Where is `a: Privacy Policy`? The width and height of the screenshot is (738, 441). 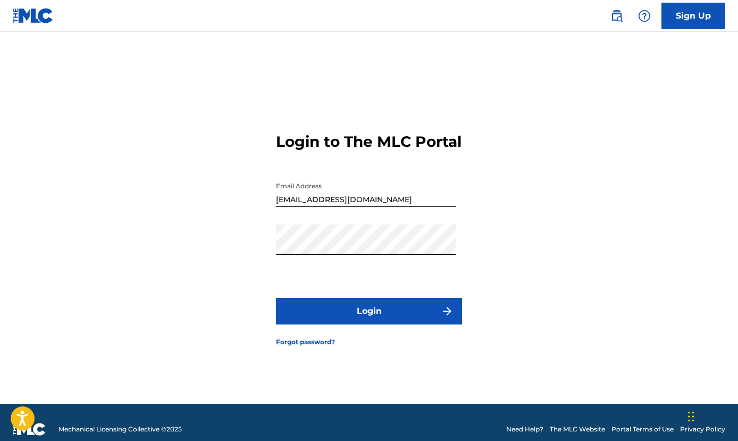
a: Privacy Policy is located at coordinates (703, 429).